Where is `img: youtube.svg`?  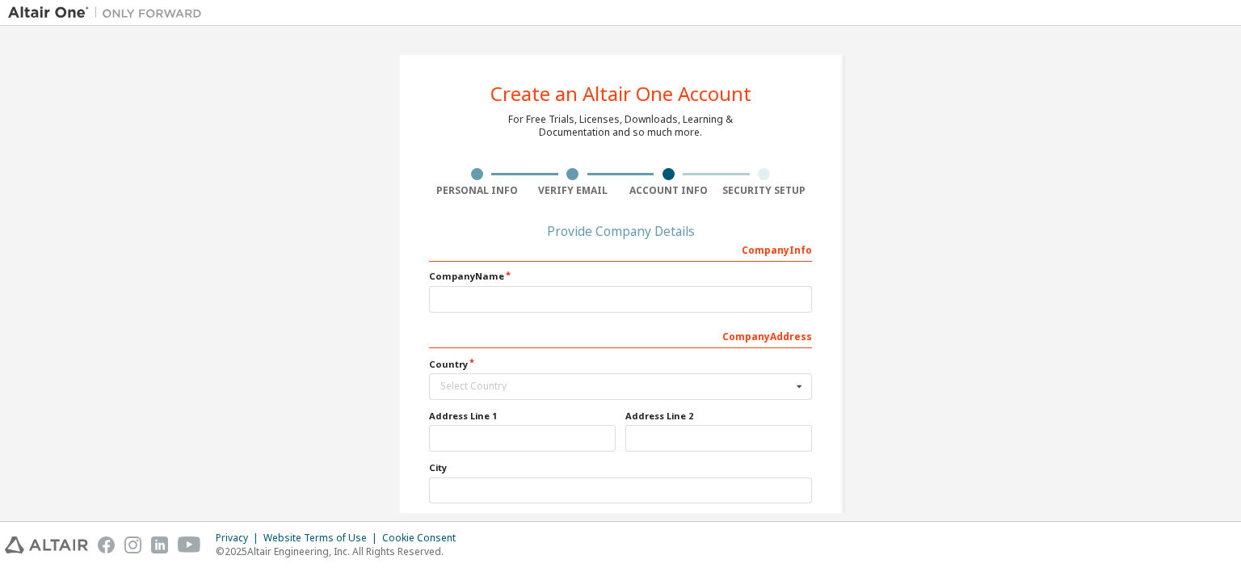 img: youtube.svg is located at coordinates (189, 544).